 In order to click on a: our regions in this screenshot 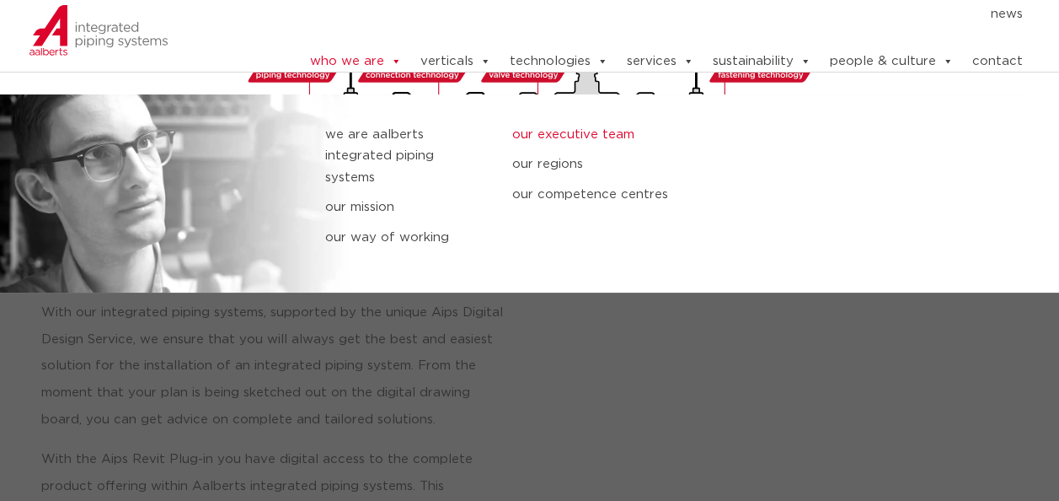, I will do `click(592, 164)`.